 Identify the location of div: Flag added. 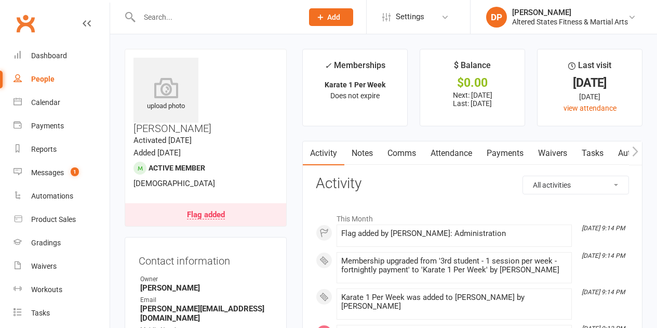
(206, 215).